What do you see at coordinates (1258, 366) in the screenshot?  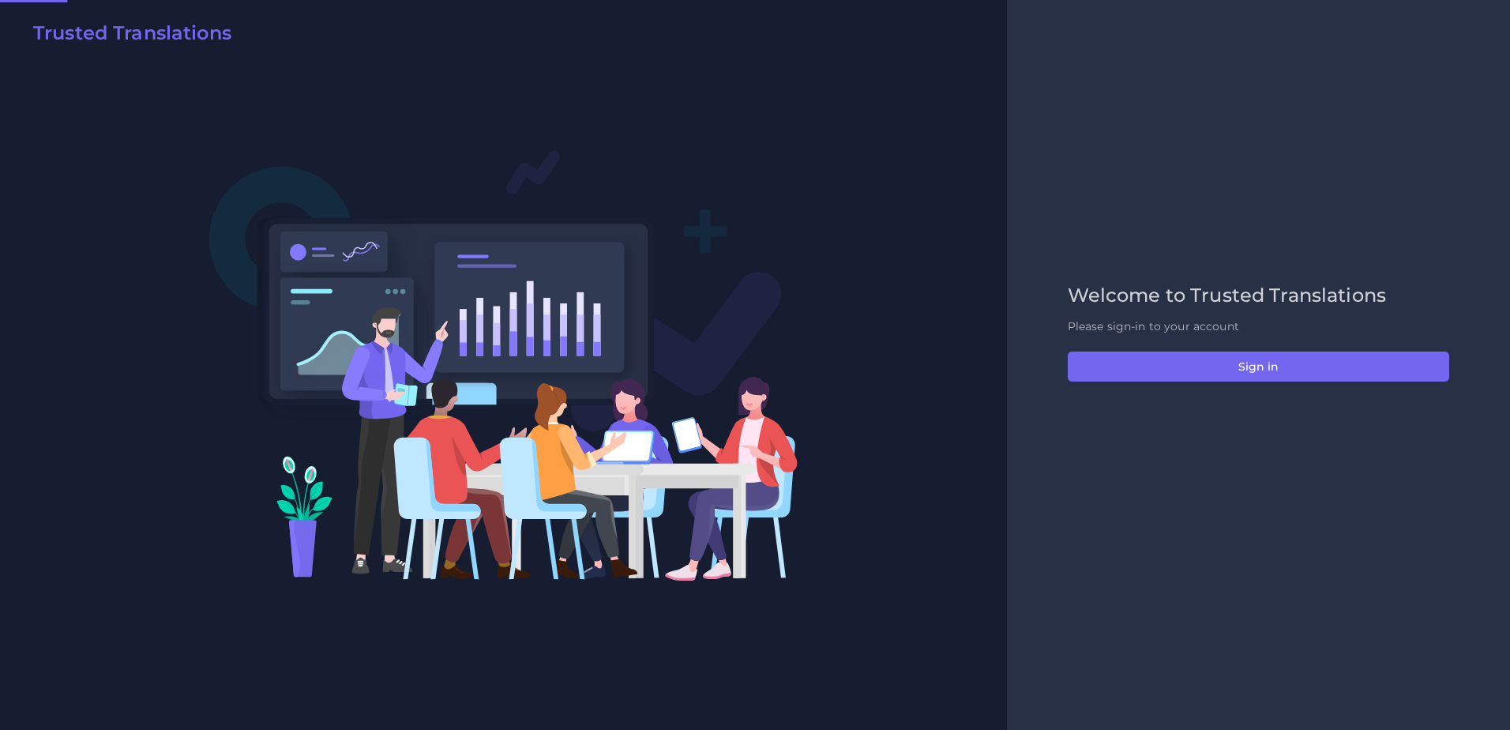 I see `button: Sign in` at bounding box center [1258, 366].